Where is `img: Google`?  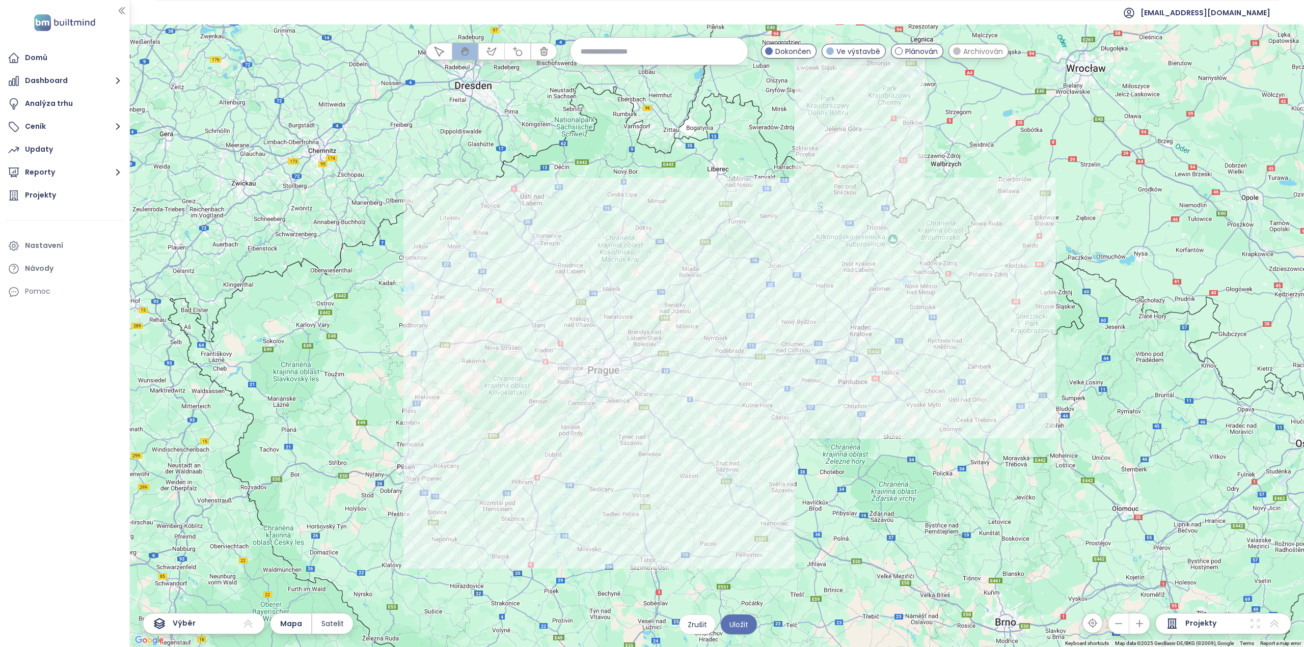
img: Google is located at coordinates (149, 641).